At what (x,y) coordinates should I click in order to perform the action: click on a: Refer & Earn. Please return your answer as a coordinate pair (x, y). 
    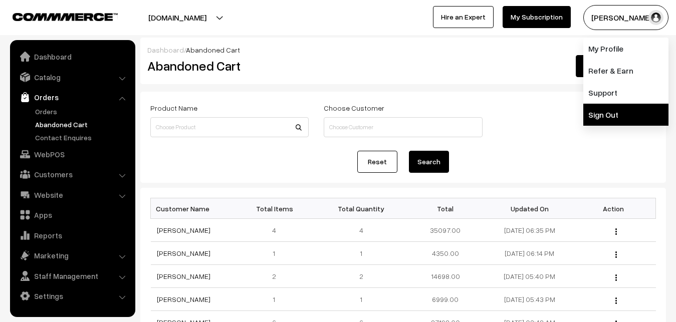
    Looking at the image, I should click on (626, 71).